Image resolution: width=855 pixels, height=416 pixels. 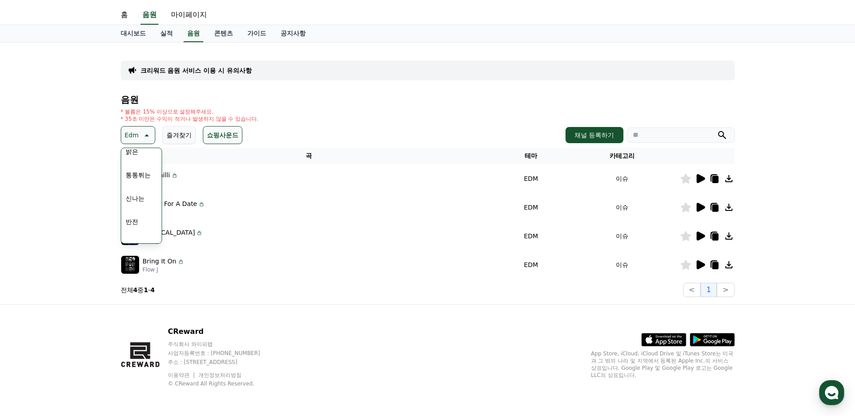 I want to click on p: 전체 중 -, so click(x=138, y=290).